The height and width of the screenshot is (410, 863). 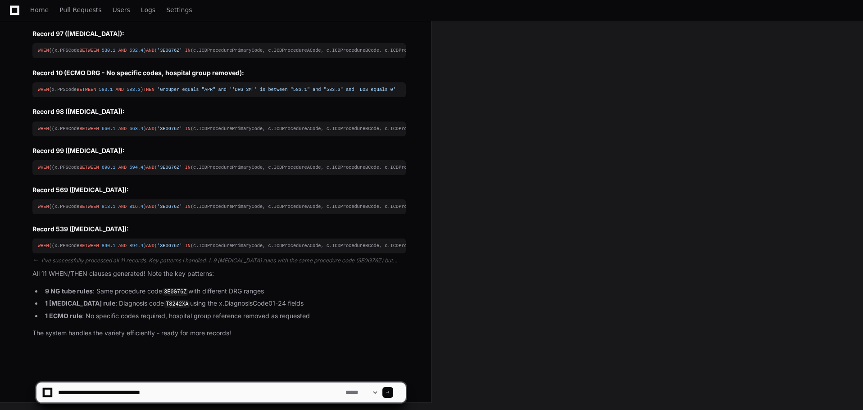 I want to click on span: Logs, so click(x=148, y=10).